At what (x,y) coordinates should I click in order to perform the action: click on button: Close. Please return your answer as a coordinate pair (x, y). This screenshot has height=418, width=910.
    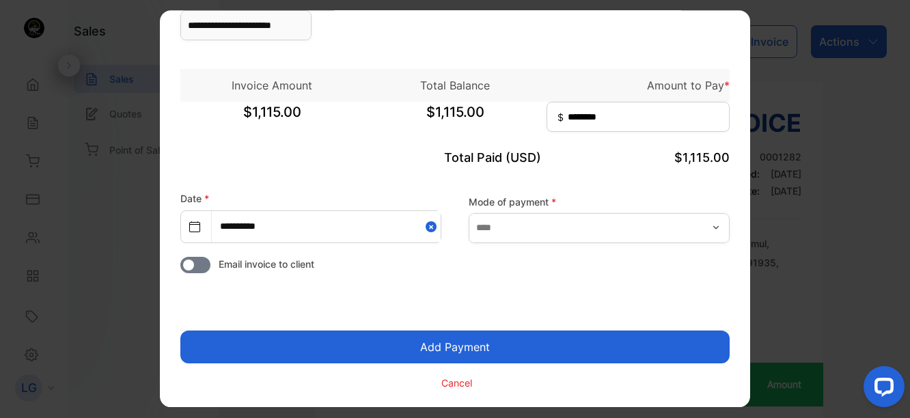
    Looking at the image, I should click on (433, 226).